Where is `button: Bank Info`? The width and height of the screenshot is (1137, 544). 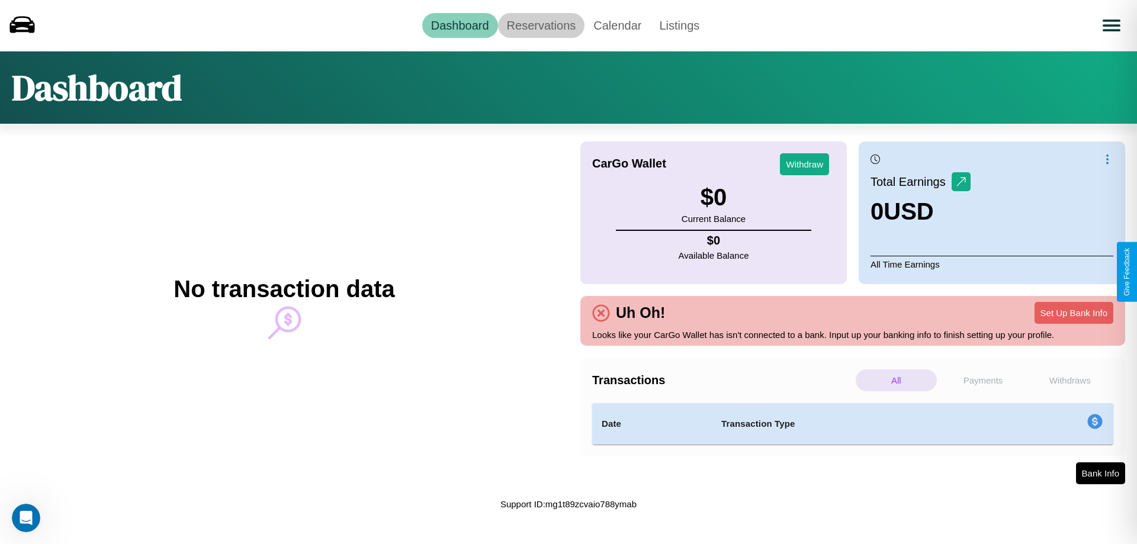 button: Bank Info is located at coordinates (1101, 473).